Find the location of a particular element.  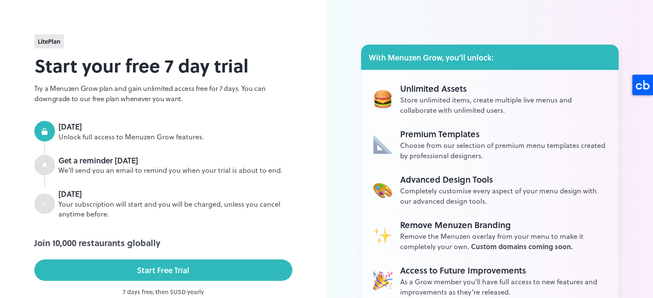

div: Your subscription will start and you will be charged, unless you cancel anytime before. is located at coordinates (175, 210).